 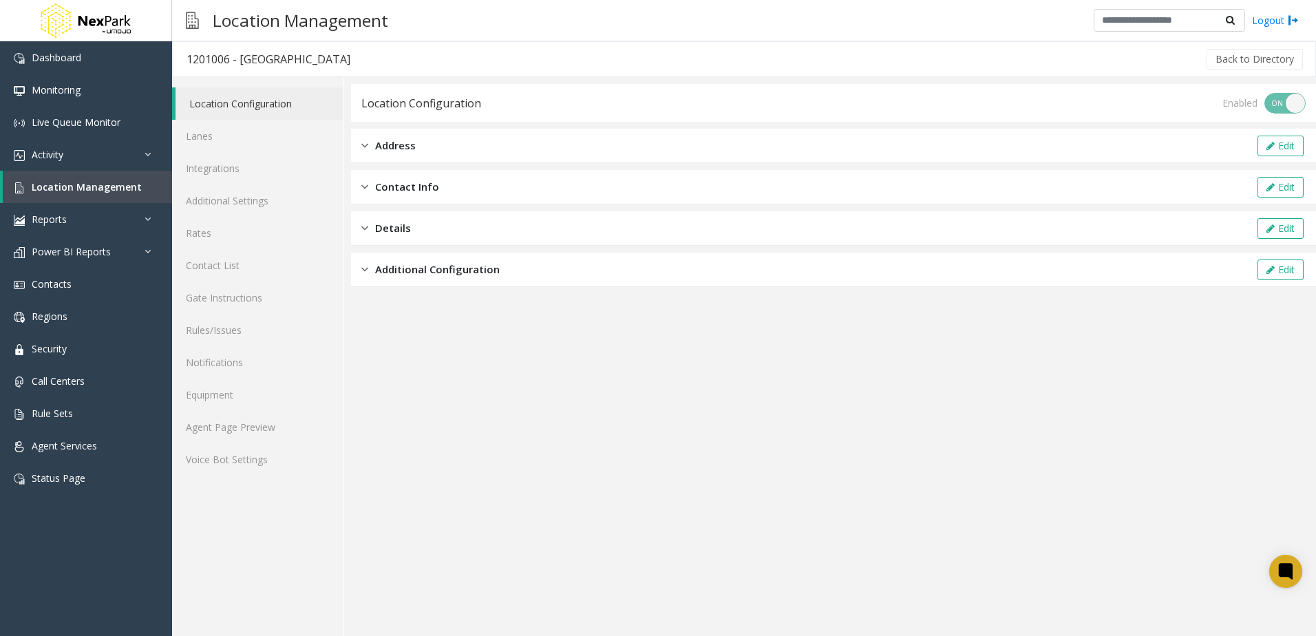 What do you see at coordinates (50, 316) in the screenshot?
I see `span: Regions` at bounding box center [50, 316].